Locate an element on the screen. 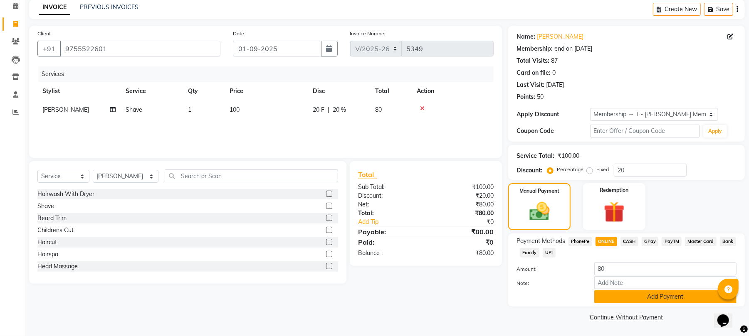 This screenshot has height=336, width=749. span: ONLINE is located at coordinates (606, 242).